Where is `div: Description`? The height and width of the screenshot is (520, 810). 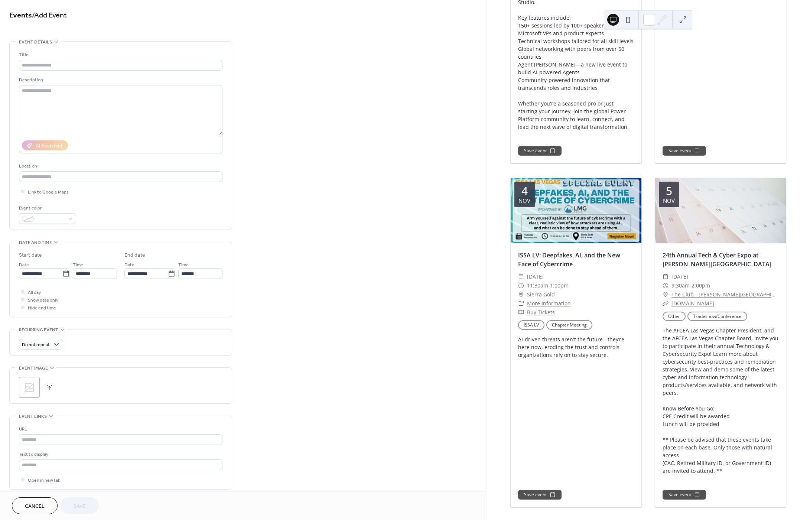 div: Description is located at coordinates (120, 80).